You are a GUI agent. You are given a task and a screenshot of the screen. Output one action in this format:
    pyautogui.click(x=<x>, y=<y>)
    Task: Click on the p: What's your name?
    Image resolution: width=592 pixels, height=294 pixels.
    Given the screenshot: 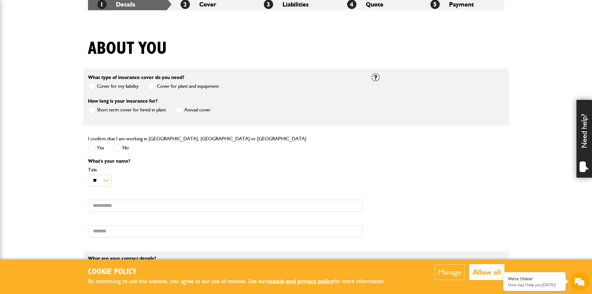 What is the action you would take?
    pyautogui.click(x=225, y=161)
    